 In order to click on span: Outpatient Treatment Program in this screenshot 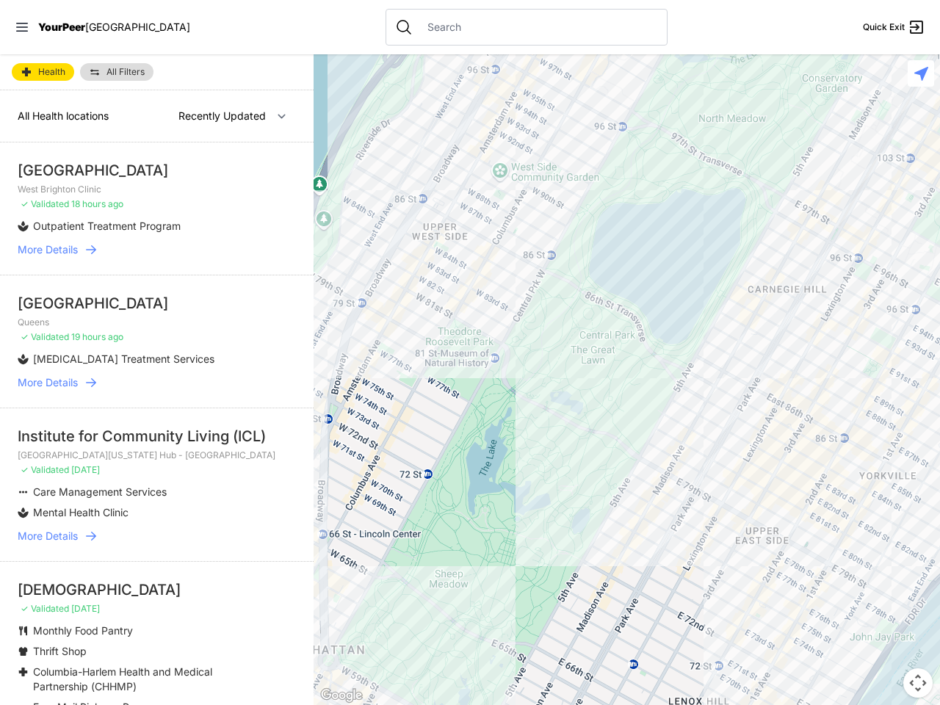, I will do `click(107, 226)`.